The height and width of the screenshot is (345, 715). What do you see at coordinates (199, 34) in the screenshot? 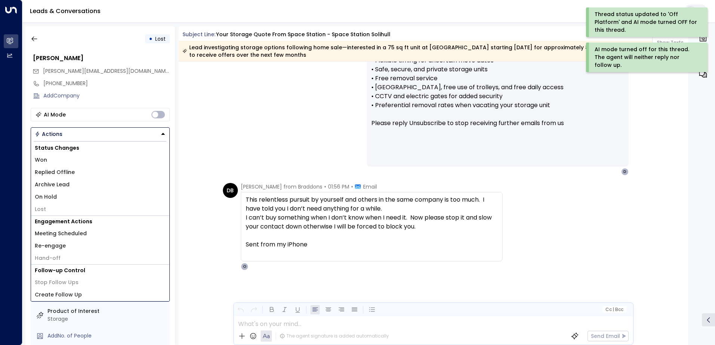
I see `span: Subject Line:` at bounding box center [199, 34].